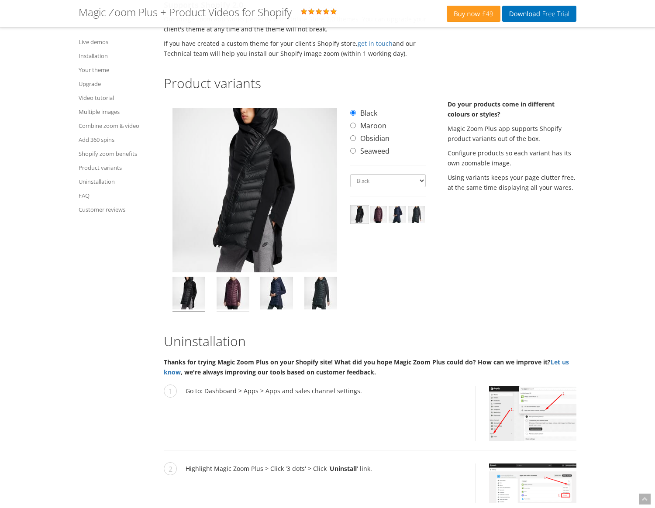 This screenshot has width=655, height=508. What do you see at coordinates (511, 158) in the screenshot?
I see `p: Configure products so each variant has its own zoomable image.` at bounding box center [511, 158].